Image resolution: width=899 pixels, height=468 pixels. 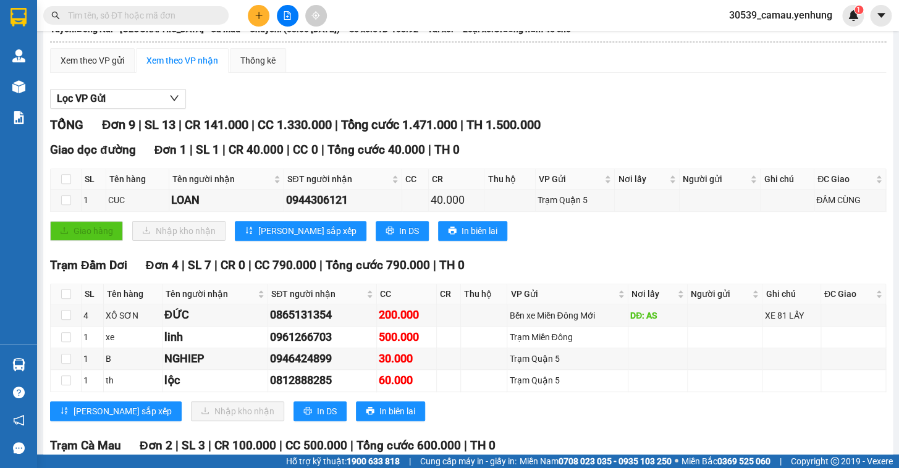 I want to click on div: th, so click(x=132, y=381).